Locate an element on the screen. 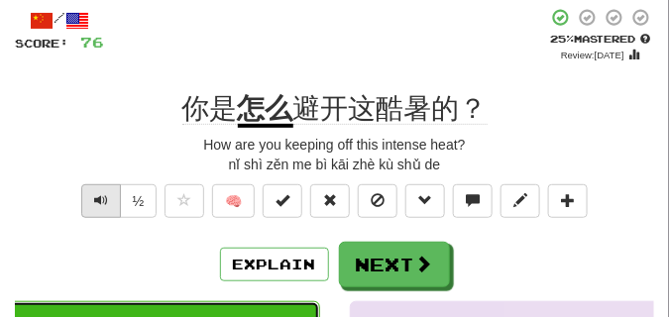  button: ½ is located at coordinates (139, 201).